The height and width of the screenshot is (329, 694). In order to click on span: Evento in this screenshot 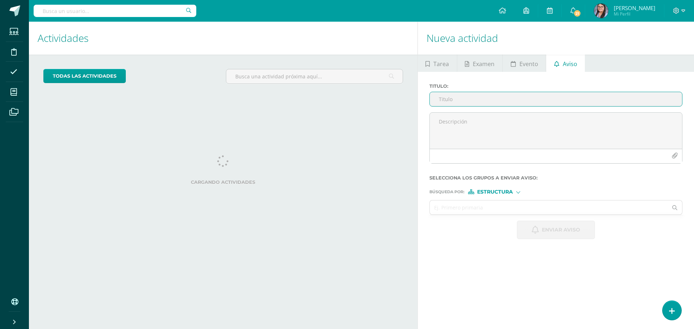, I will do `click(529, 64)`.